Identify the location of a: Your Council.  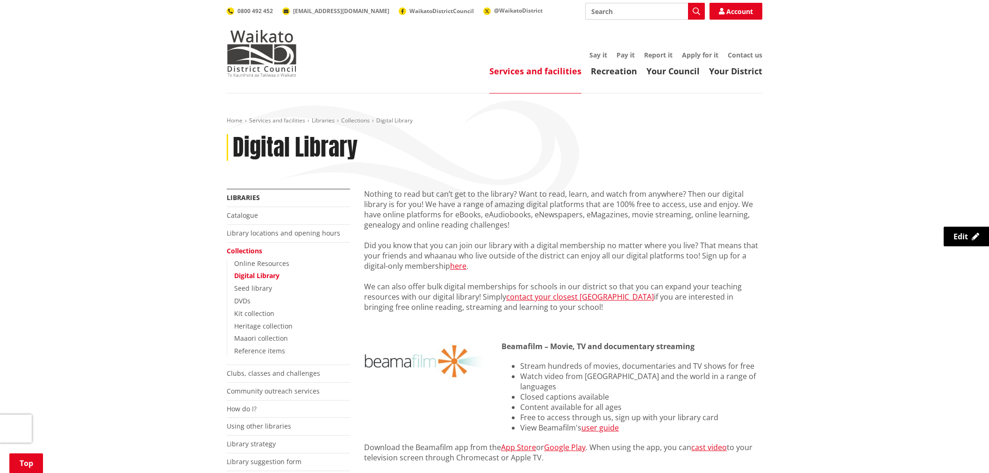
(673, 71).